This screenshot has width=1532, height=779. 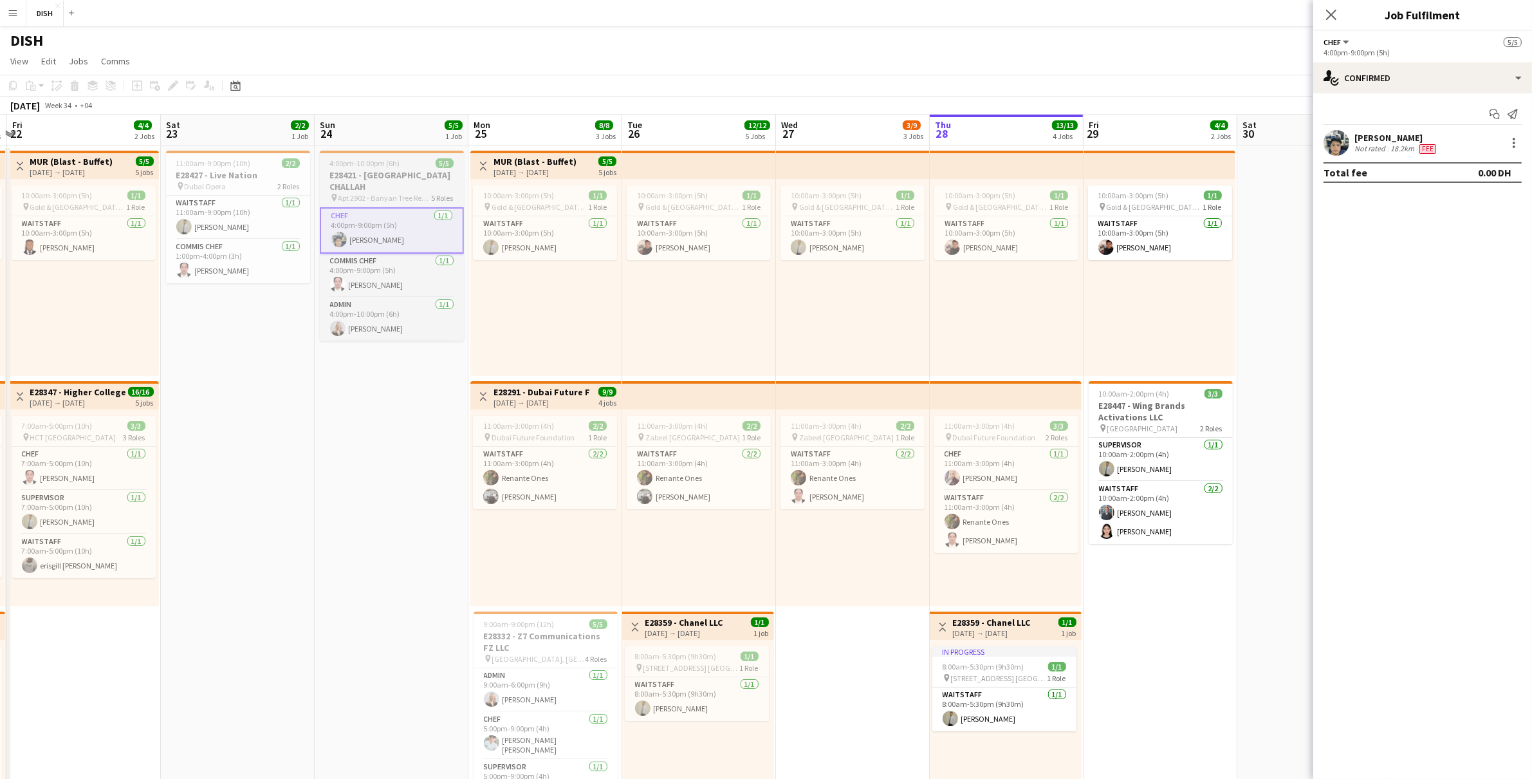 I want to click on span: Thu, so click(x=943, y=125).